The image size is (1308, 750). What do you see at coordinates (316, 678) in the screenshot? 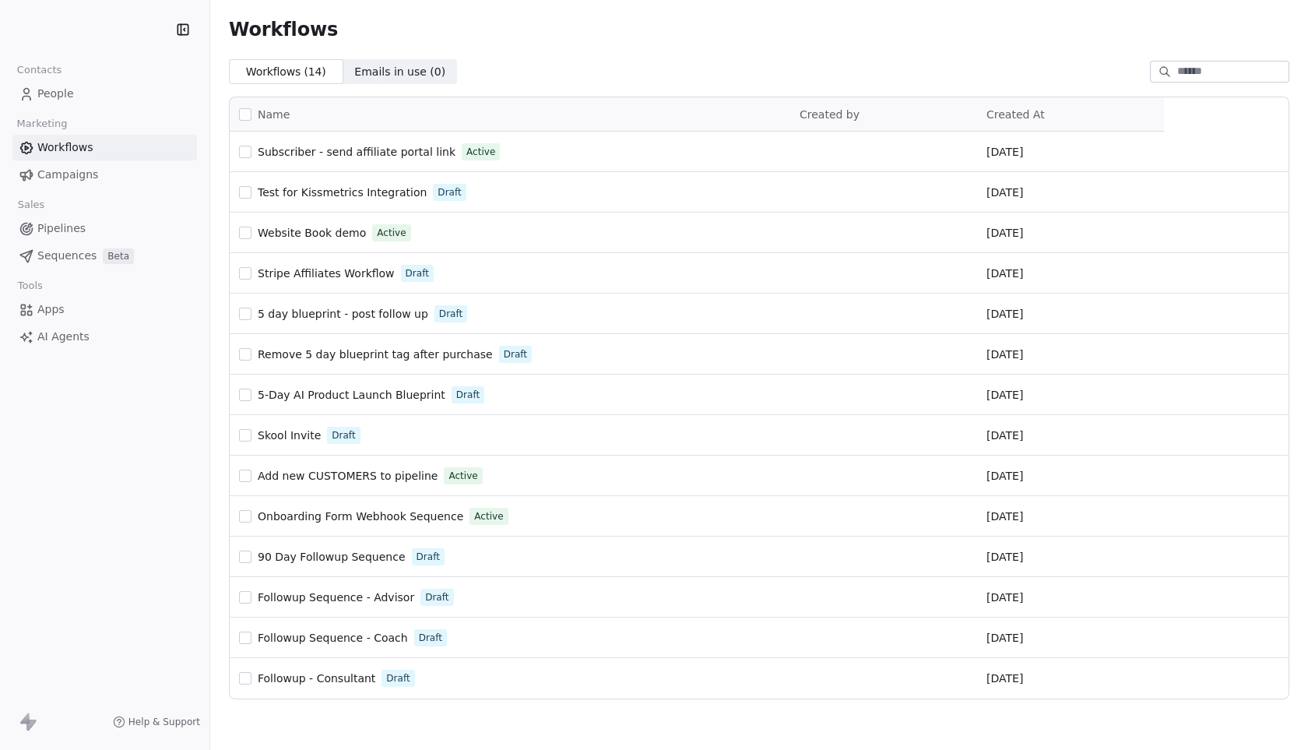
I see `a: Followup - Consultant` at bounding box center [316, 678].